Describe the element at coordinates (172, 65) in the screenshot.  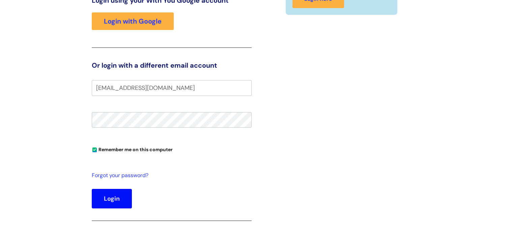
I see `h3: Or login with a different email account` at that location.